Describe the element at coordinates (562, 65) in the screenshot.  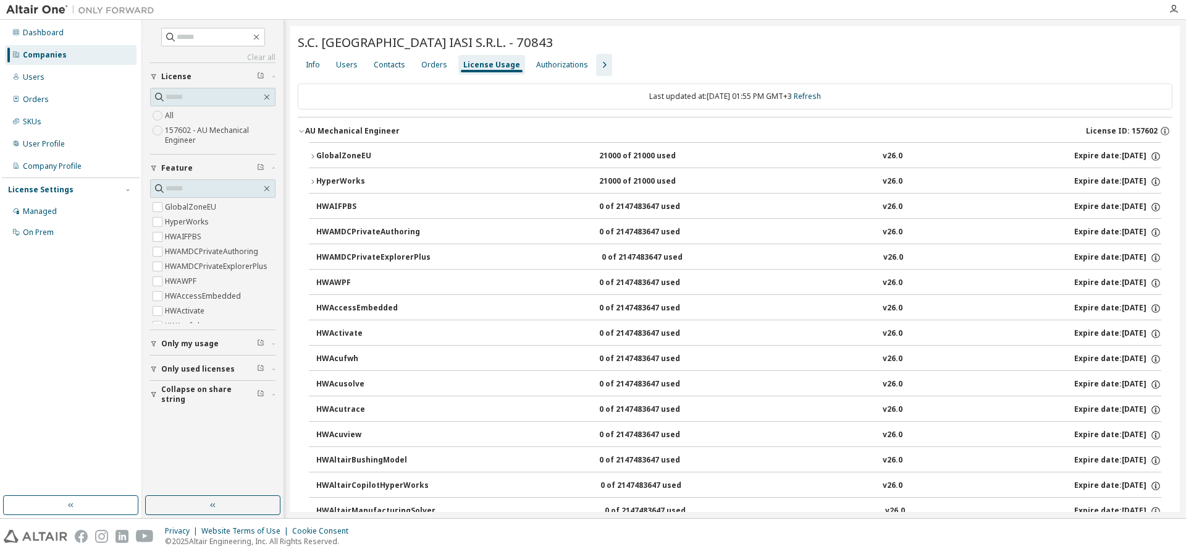
I see `div: Authorizations` at that location.